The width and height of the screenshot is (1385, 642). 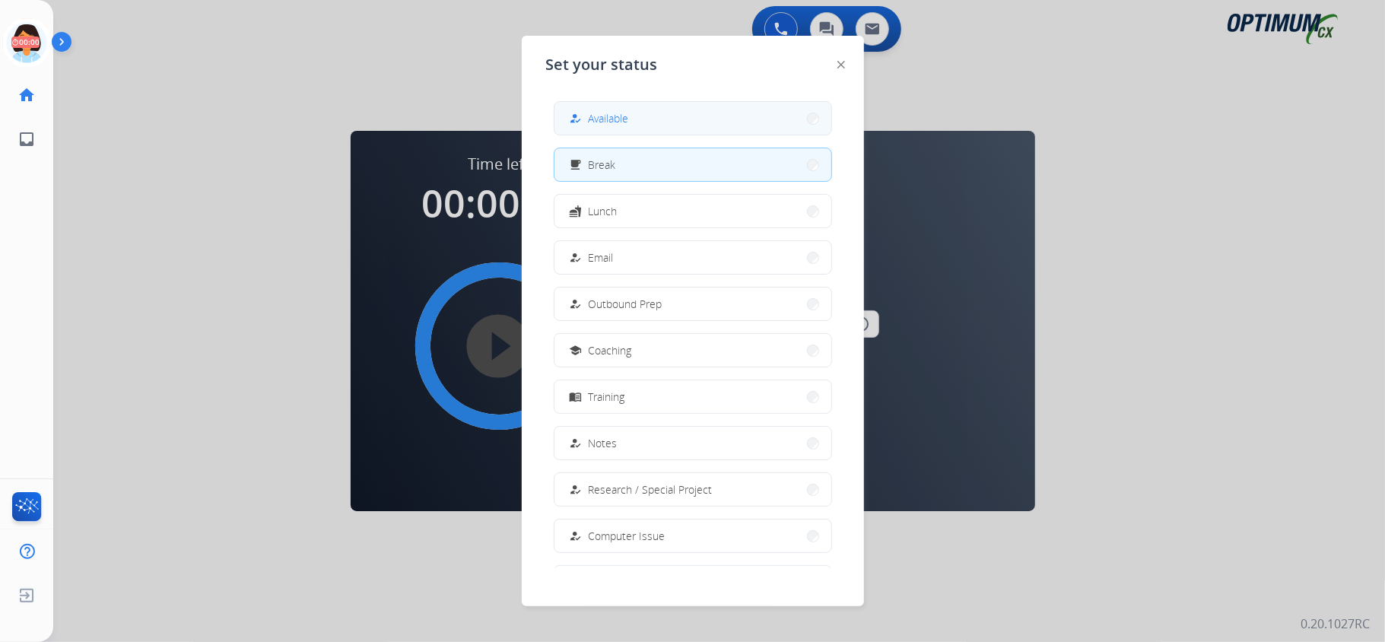 I want to click on button: Research / Special Project, so click(x=693, y=489).